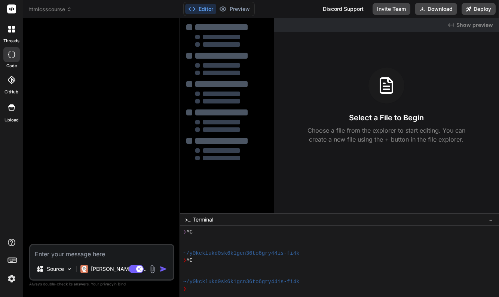 The width and height of the screenshot is (499, 297). Describe the element at coordinates (69, 269) in the screenshot. I see `img: Pick Models` at that location.